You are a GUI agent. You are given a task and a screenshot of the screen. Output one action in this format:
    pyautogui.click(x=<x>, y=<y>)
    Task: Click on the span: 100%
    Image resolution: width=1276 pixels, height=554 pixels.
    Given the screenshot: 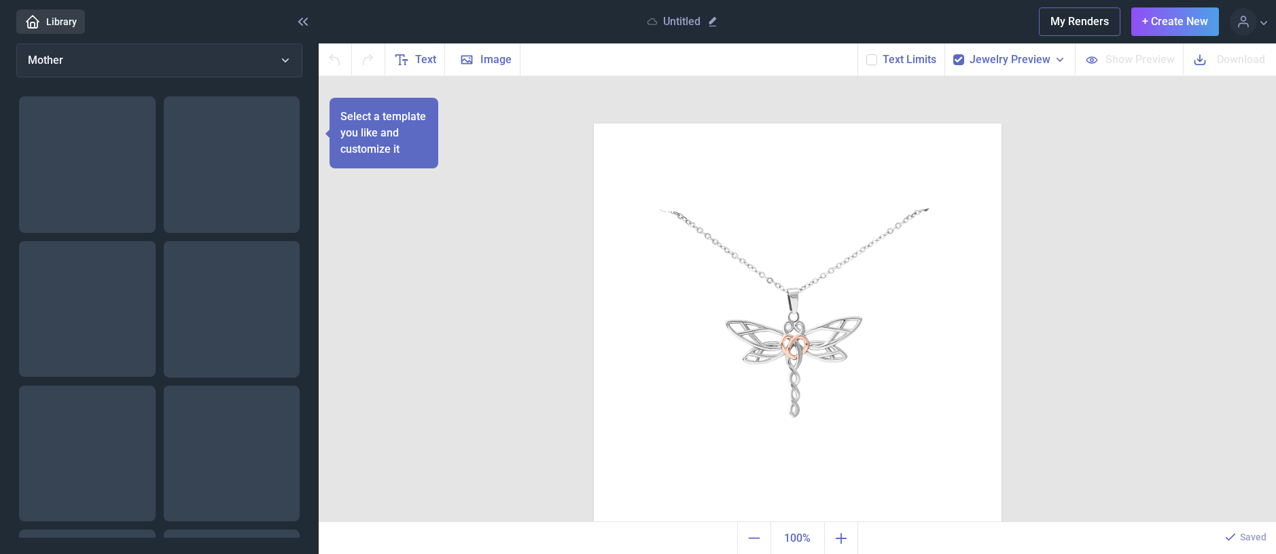 What is the action you would take?
    pyautogui.click(x=797, y=539)
    